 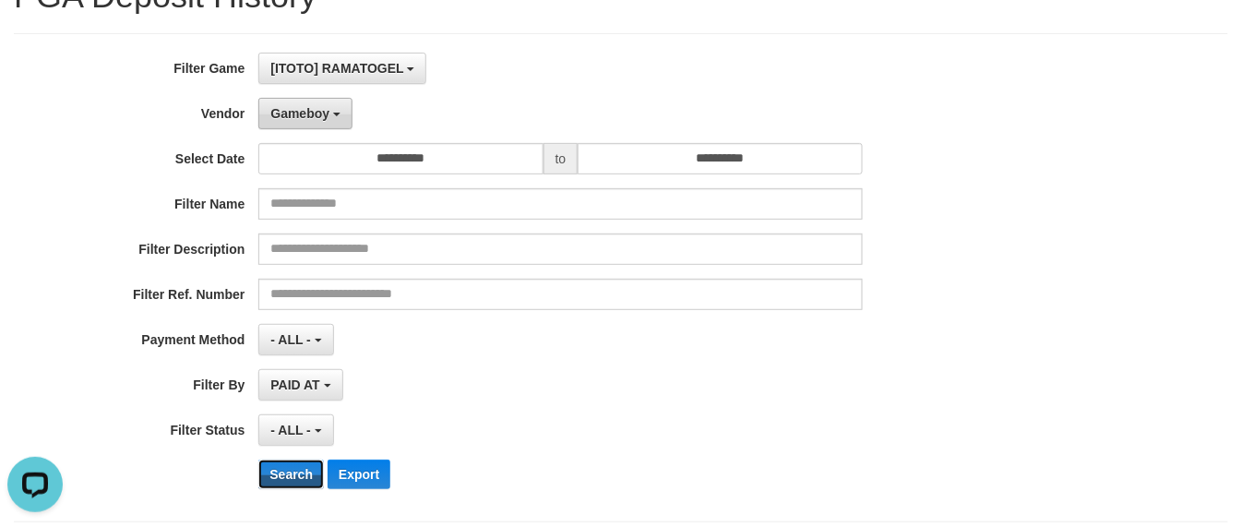 I want to click on button: Gameboy, so click(x=305, y=114).